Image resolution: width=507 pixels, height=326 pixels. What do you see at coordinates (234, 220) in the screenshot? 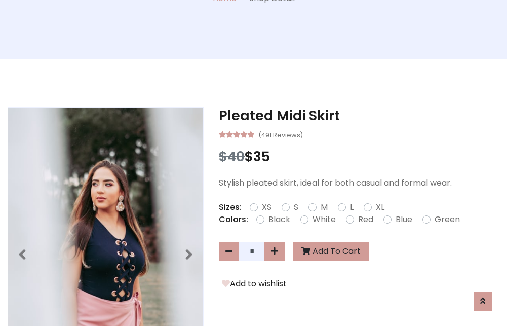
I see `p: Colors:` at bounding box center [234, 220].